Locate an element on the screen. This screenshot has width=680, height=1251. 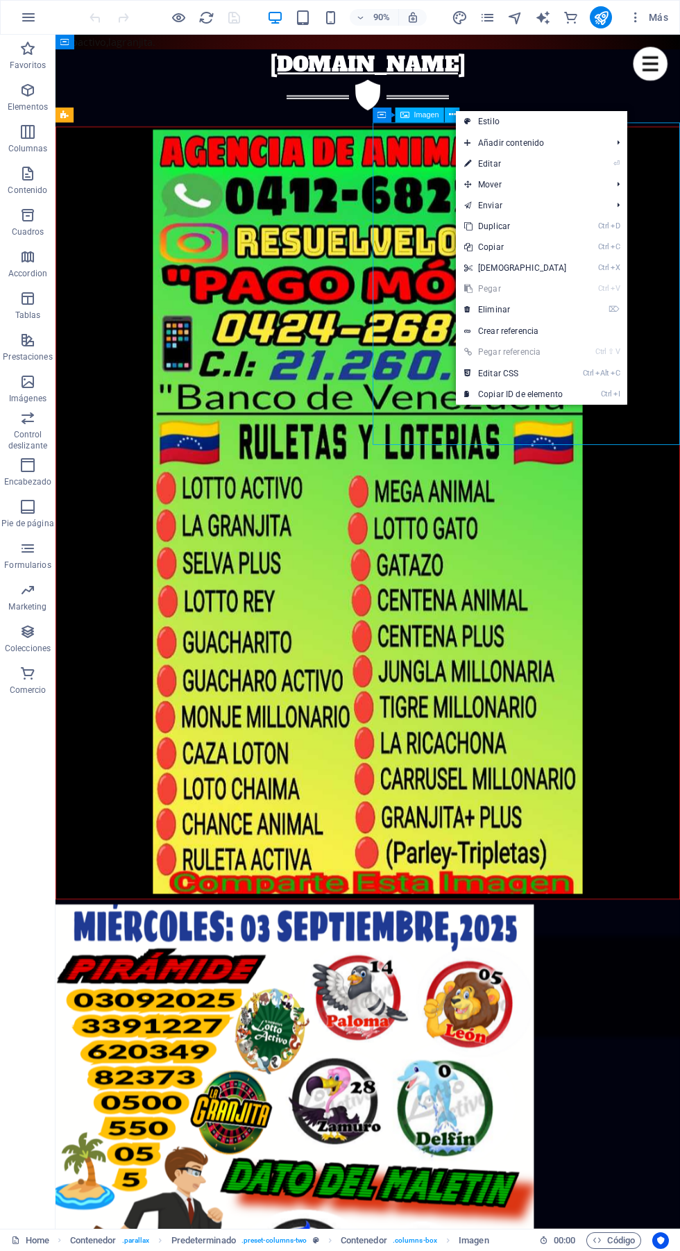
span: Imagen is located at coordinates (427, 115).